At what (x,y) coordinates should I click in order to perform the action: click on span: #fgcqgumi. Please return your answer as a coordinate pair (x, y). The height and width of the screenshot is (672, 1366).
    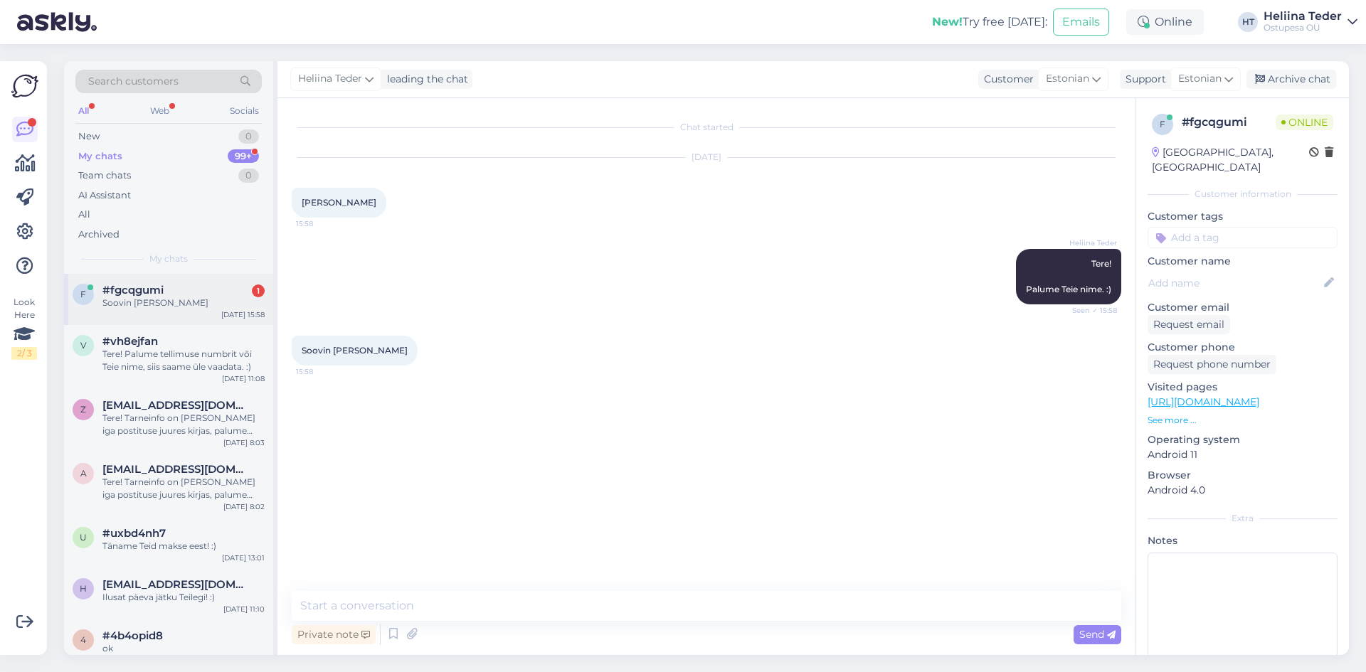
    Looking at the image, I should click on (133, 290).